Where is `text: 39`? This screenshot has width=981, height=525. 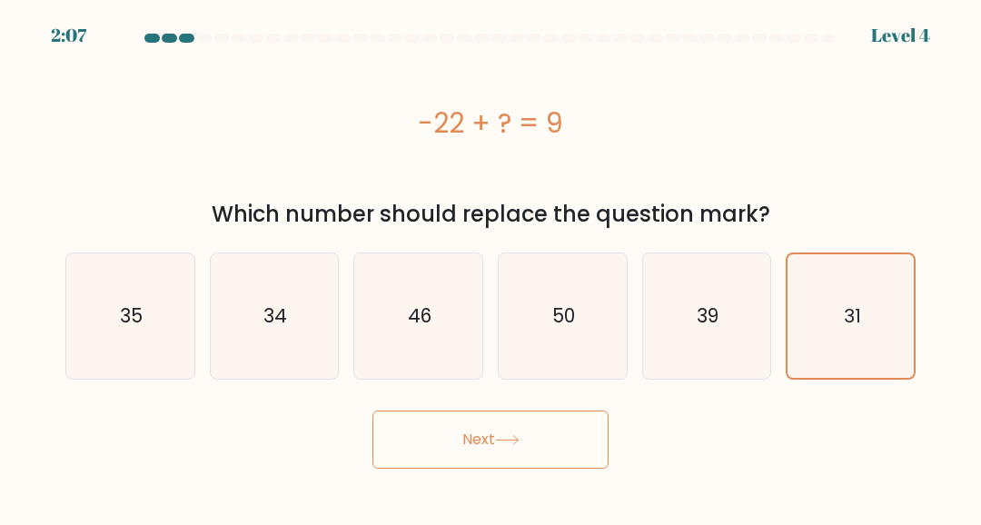
text: 39 is located at coordinates (708, 315).